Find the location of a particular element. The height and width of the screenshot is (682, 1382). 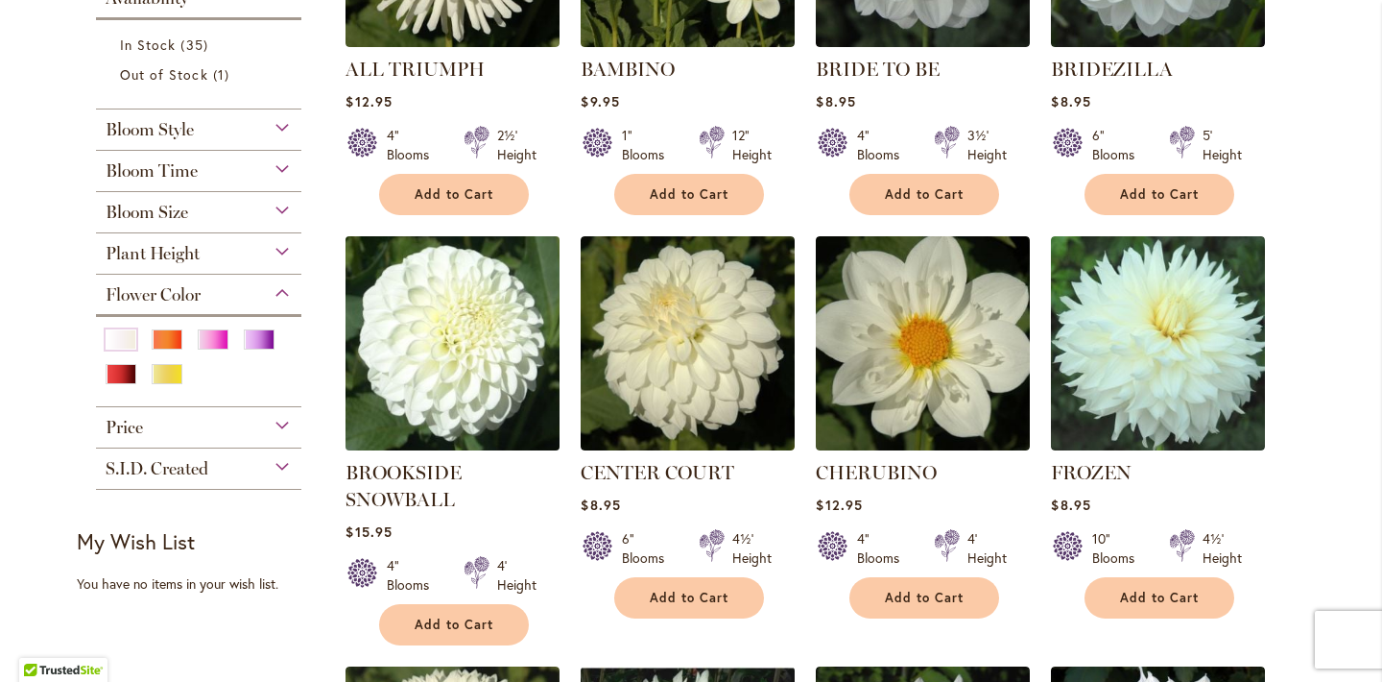

span: Bloom Style is located at coordinates (150, 130).